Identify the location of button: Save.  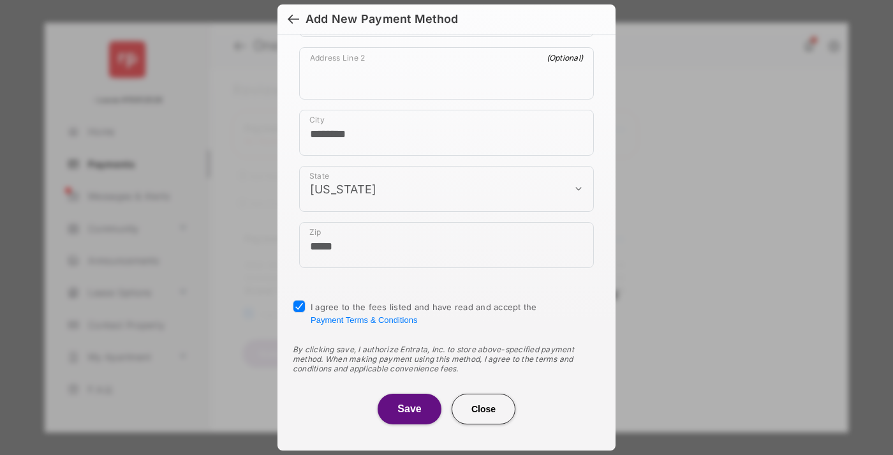
(410, 409).